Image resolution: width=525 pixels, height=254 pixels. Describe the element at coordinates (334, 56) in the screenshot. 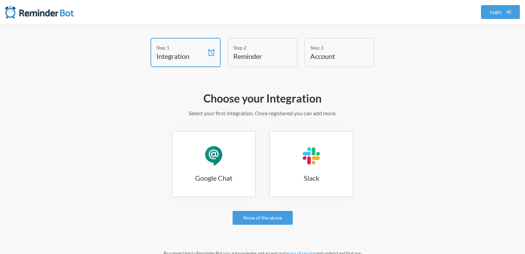

I see `h4: Account` at that location.